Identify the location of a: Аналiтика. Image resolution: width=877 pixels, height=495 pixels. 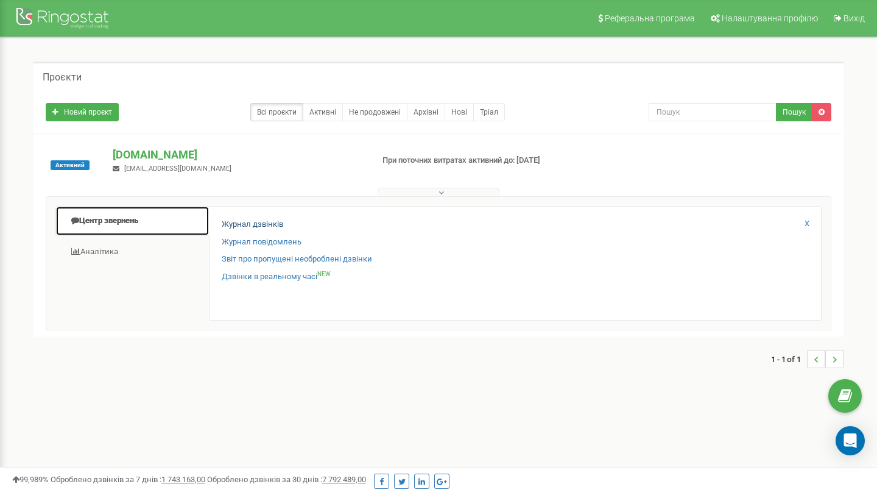
(132, 252).